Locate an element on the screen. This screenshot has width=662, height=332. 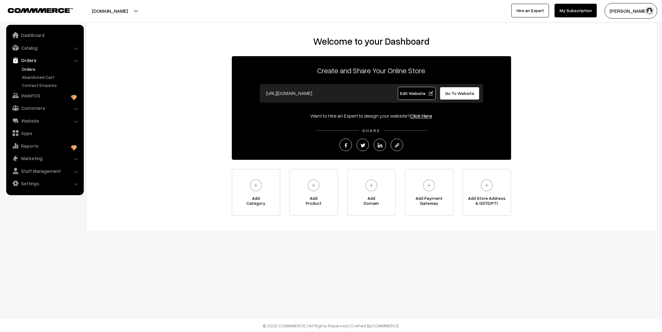
span: Add Category is located at coordinates (256, 202).